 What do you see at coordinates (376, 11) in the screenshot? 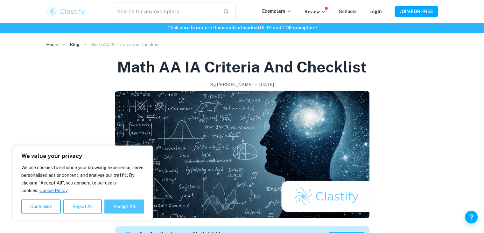
I see `a: Login` at bounding box center [376, 11].